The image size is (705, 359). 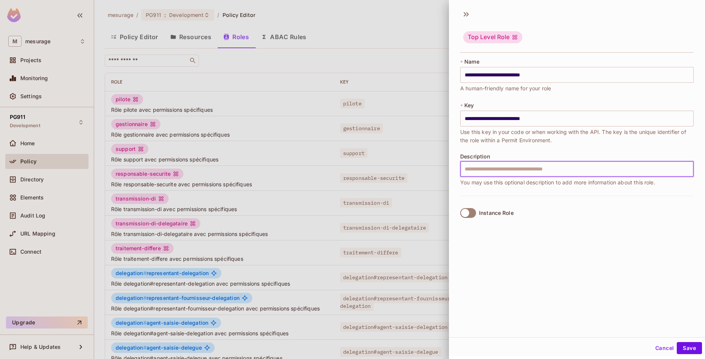 What do you see at coordinates (664, 348) in the screenshot?
I see `button: Cancel` at bounding box center [664, 348].